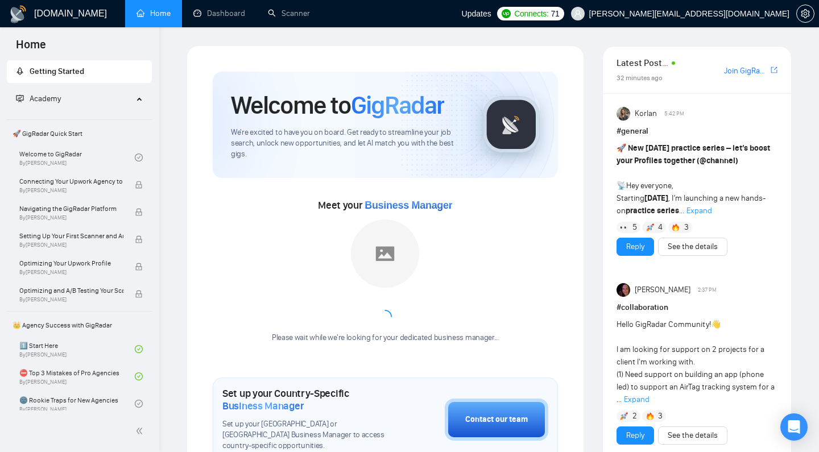 This screenshot has width=819, height=452. Describe the element at coordinates (31, 48) in the screenshot. I see `span: Home` at that location.